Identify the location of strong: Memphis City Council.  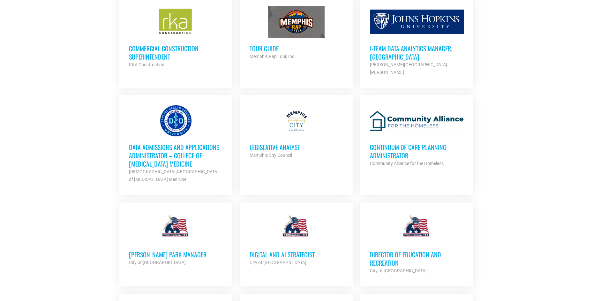
(270, 155).